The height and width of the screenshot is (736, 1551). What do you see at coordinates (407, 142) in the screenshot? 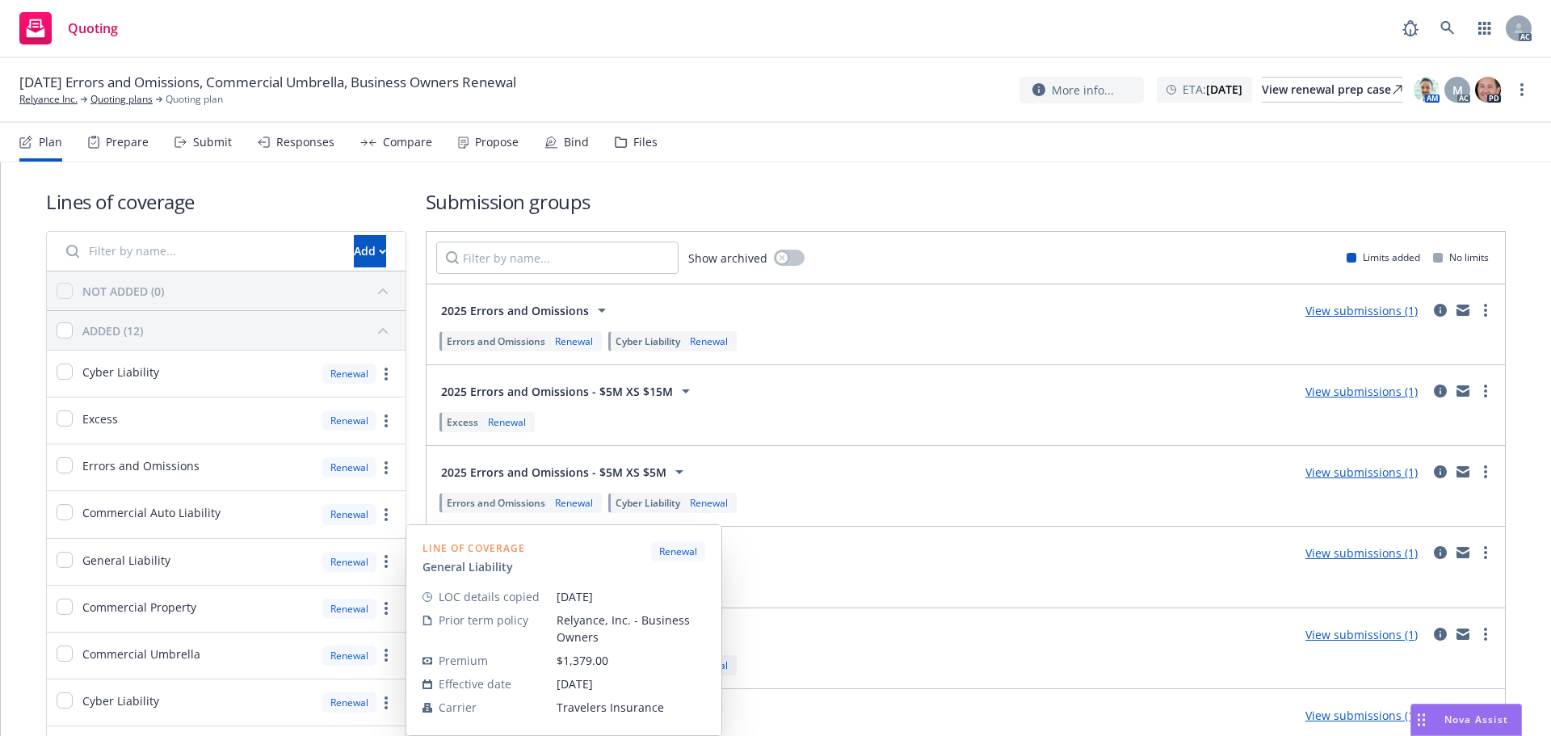
I see `div: Compare` at bounding box center [407, 142].